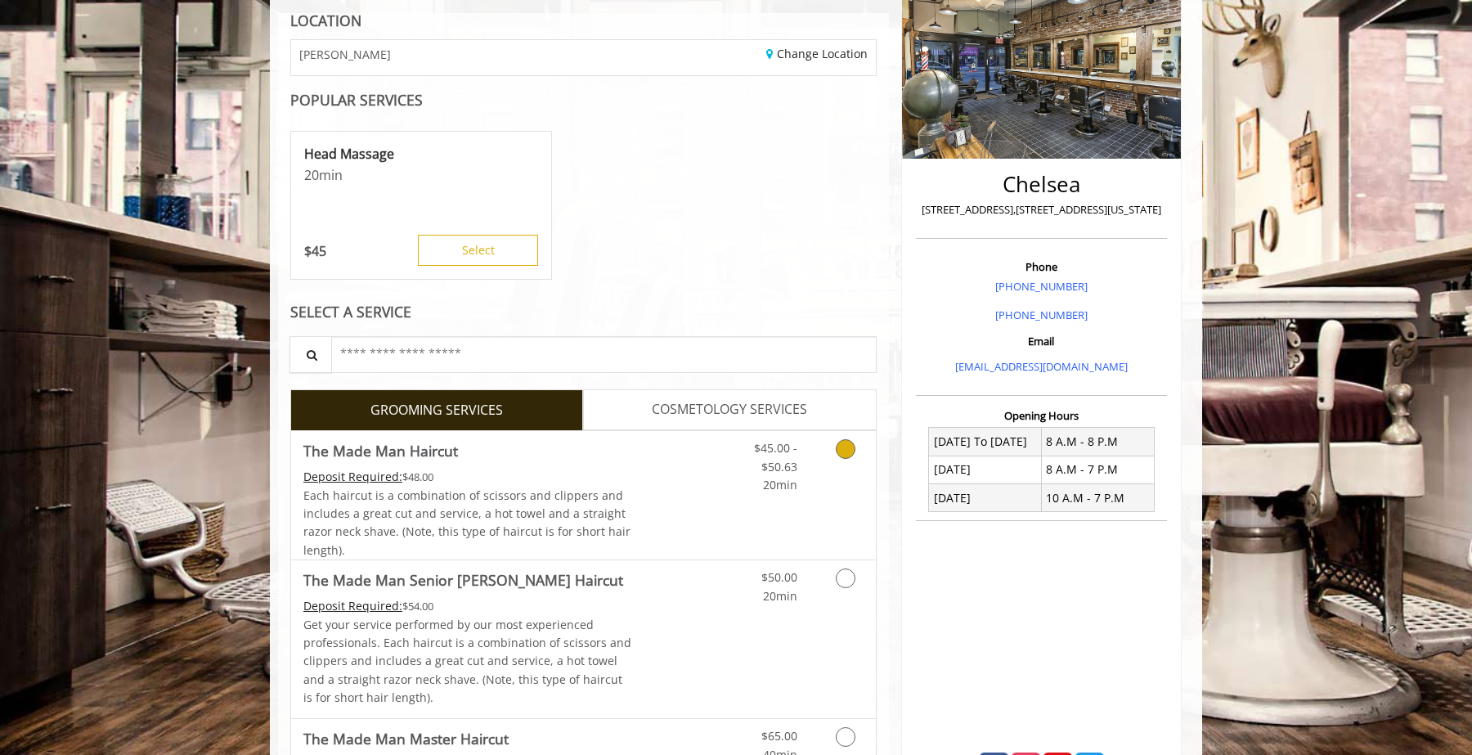 The height and width of the screenshot is (755, 1472). I want to click on td: 8 A.M - 7 P.M, so click(1098, 469).